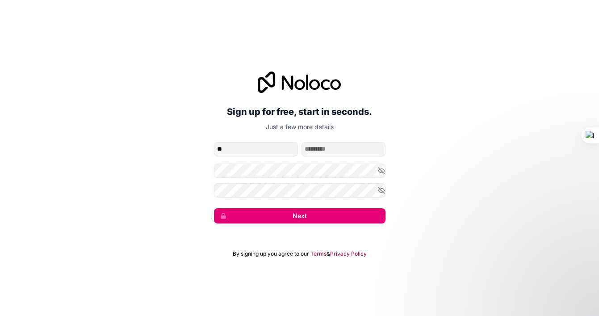  What do you see at coordinates (300, 112) in the screenshot?
I see `h2: Sign up for free, start in seconds.` at bounding box center [300, 112].